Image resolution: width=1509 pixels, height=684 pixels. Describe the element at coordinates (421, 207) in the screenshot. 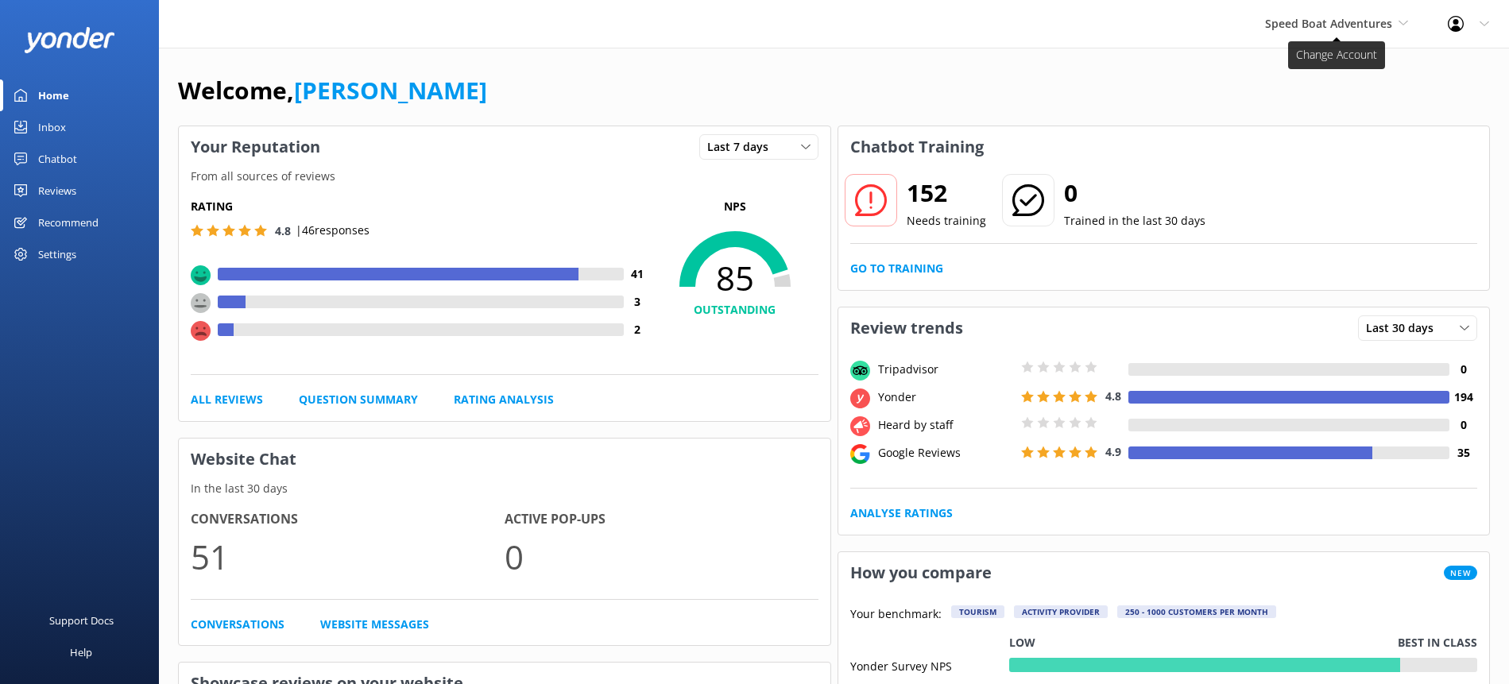

I see `h5: Rating` at that location.